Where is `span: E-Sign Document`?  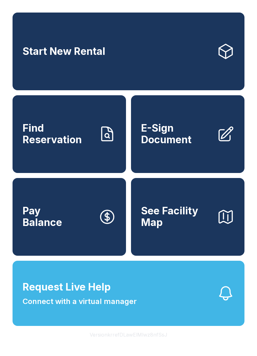
span: E-Sign Document is located at coordinates (177, 134).